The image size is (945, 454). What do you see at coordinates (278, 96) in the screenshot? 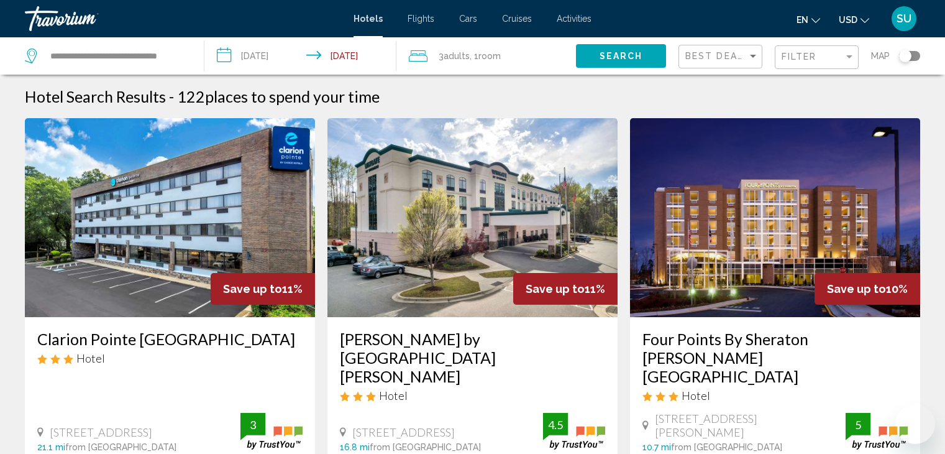
I see `h2: 122` at bounding box center [278, 96].